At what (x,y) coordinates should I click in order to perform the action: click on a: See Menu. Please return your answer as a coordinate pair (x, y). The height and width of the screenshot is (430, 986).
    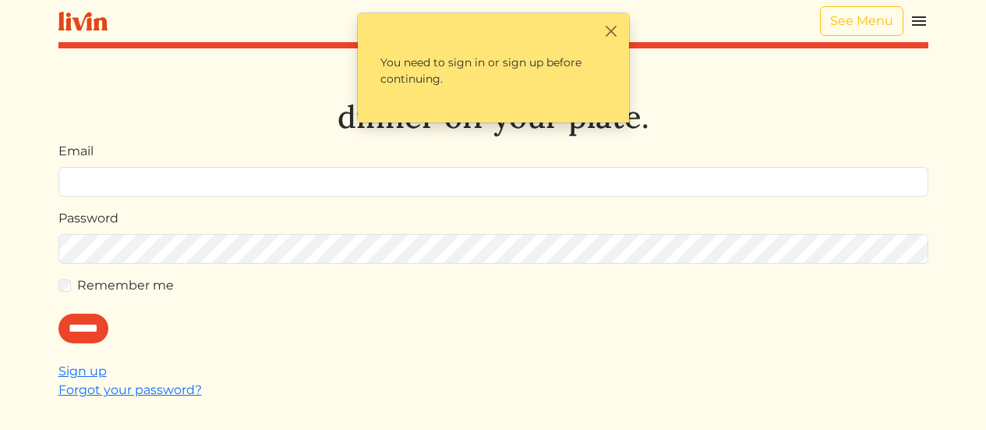
    Looking at the image, I should click on (862, 21).